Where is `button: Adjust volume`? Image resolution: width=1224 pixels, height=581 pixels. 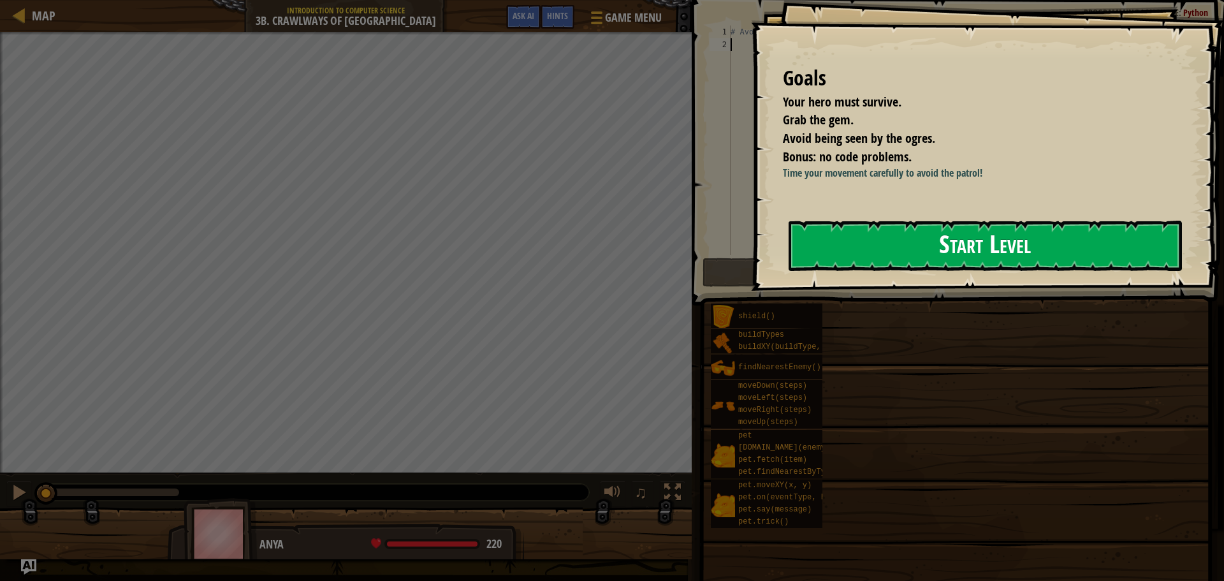 button: Adjust volume is located at coordinates (612, 493).